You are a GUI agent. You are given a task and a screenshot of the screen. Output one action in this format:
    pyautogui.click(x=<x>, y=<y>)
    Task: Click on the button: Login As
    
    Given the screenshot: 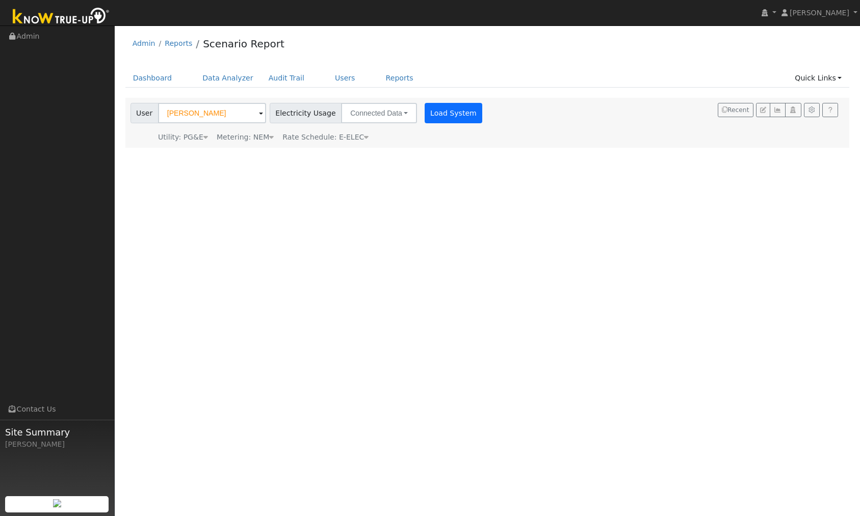 What is the action you would take?
    pyautogui.click(x=793, y=110)
    